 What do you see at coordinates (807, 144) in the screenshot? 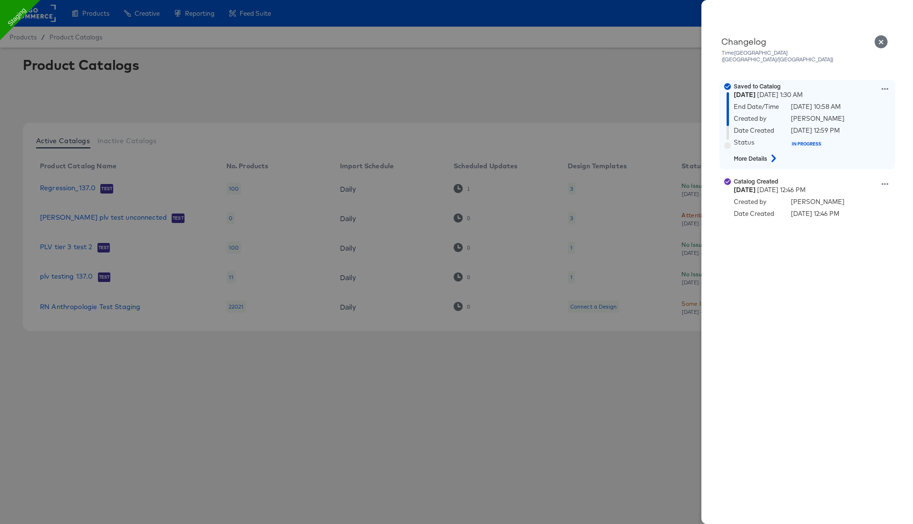
I see `span: IN PROGRESS` at bounding box center [807, 144].